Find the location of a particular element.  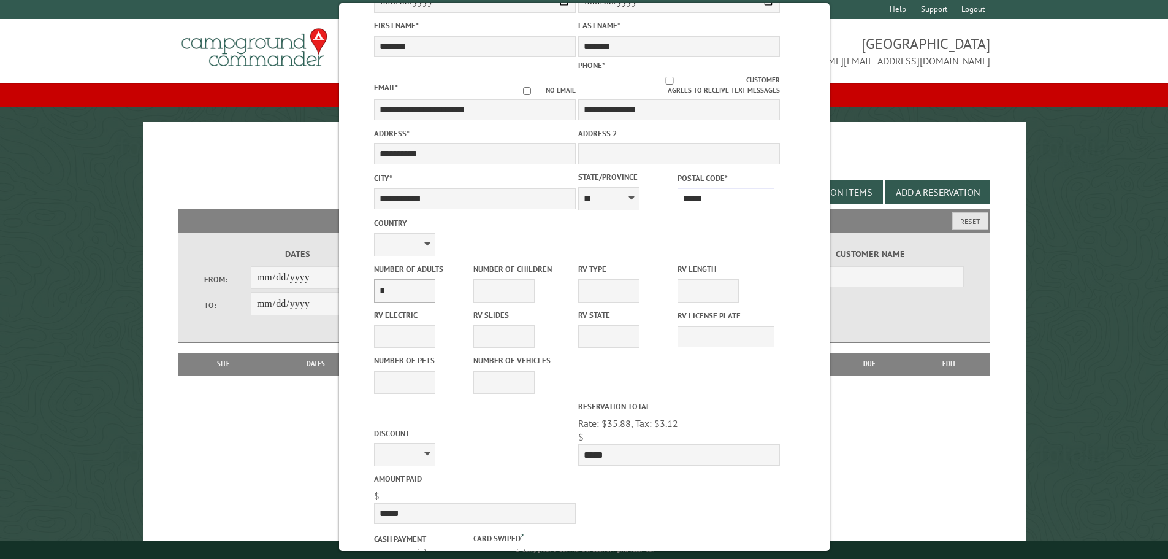

label: Number of Vehicles is located at coordinates (522, 360).